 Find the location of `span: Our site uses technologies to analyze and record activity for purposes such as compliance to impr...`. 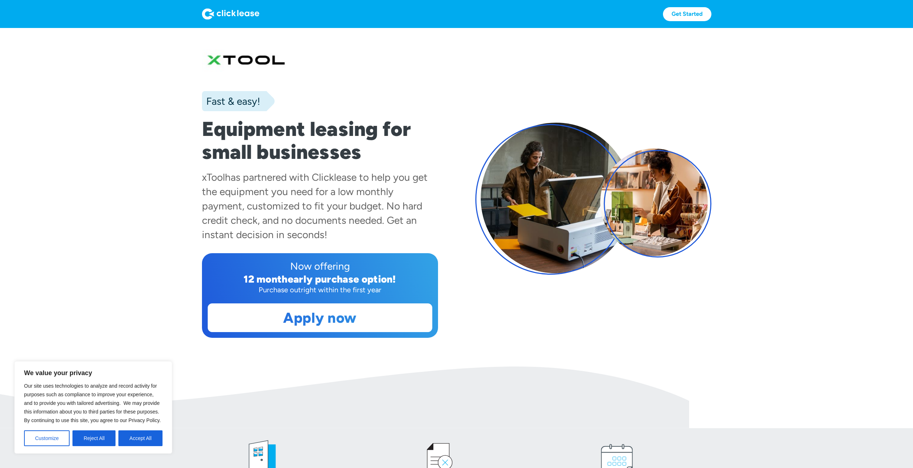

span: Our site uses technologies to analyze and record activity for purposes such as compliance to impr... is located at coordinates (92, 403).